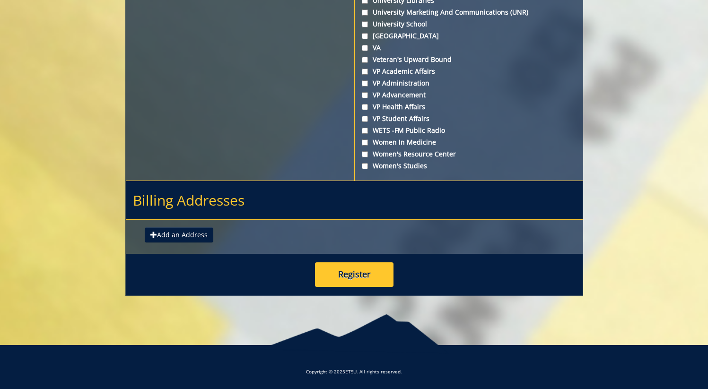 The image size is (708, 389). What do you see at coordinates (469, 142) in the screenshot?
I see `label: Women in Medicine` at bounding box center [469, 142].